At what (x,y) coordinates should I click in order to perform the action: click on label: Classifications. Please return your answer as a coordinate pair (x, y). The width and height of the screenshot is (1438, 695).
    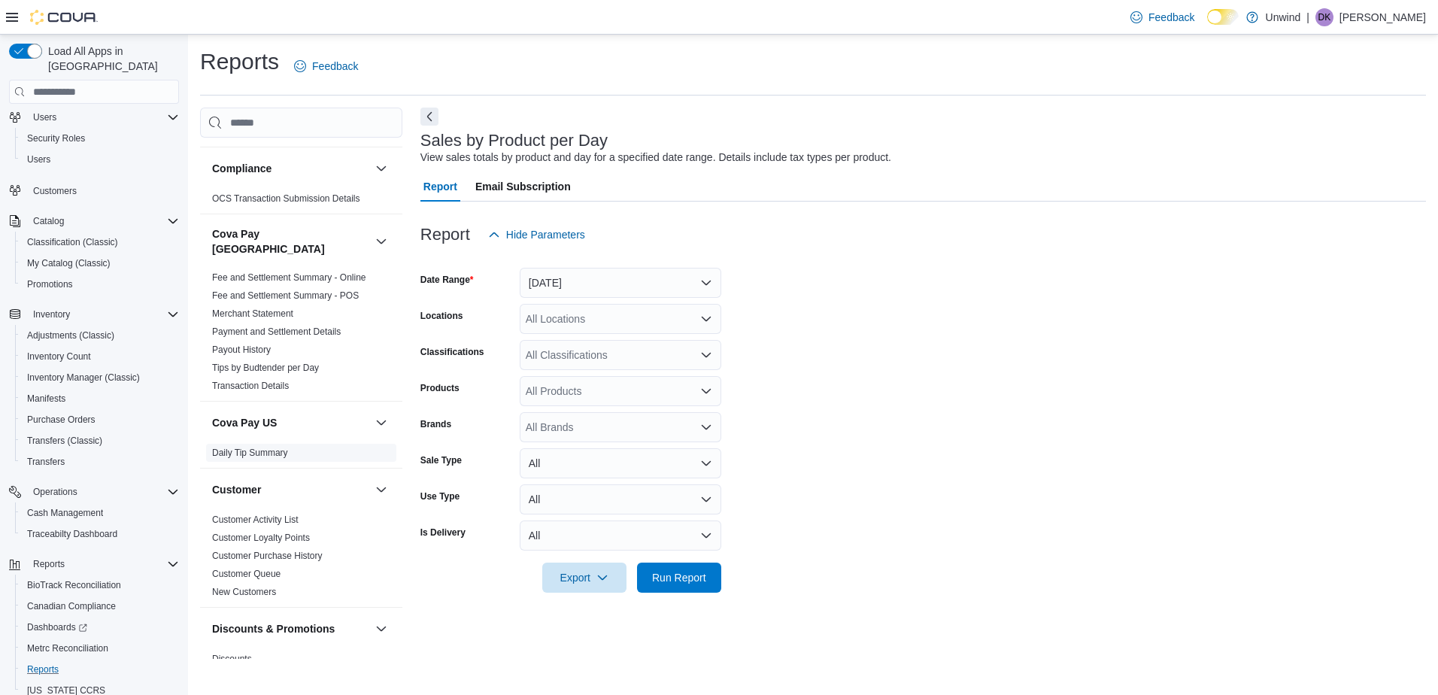
    Looking at the image, I should click on (452, 352).